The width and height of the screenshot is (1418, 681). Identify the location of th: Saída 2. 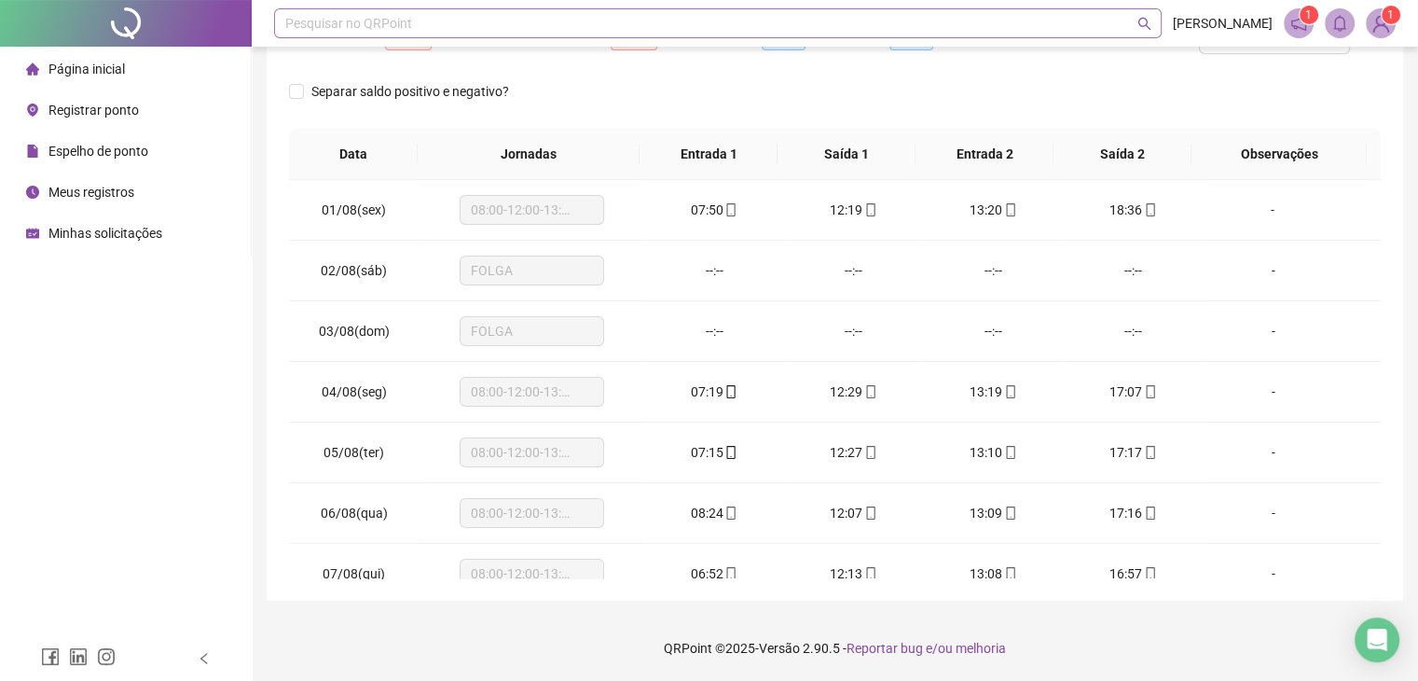
(1123, 154).